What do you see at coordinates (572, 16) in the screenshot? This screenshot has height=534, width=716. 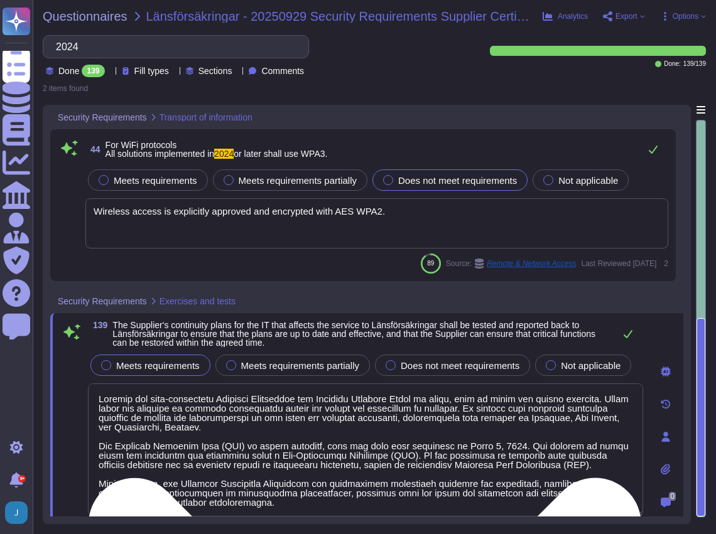 I see `span: Analytics` at bounding box center [572, 16].